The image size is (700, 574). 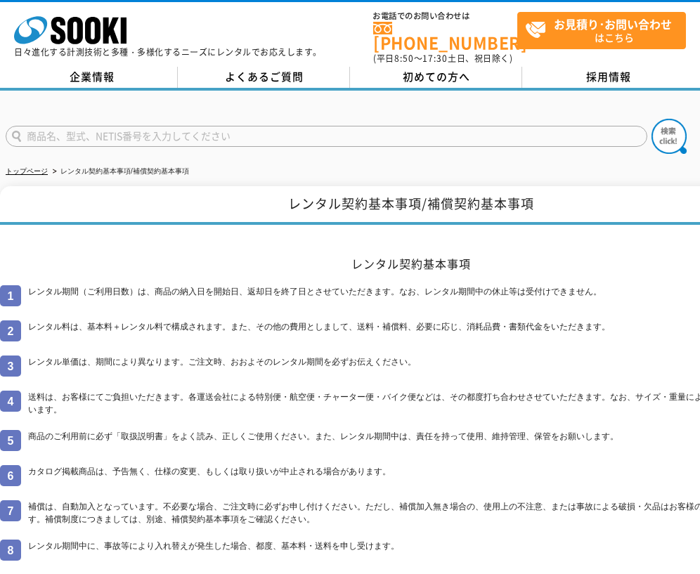 What do you see at coordinates (168, 52) in the screenshot?
I see `p: 日々進化する計測技術と多種・多様化するニーズにレンタルでお応えします。` at bounding box center [168, 52].